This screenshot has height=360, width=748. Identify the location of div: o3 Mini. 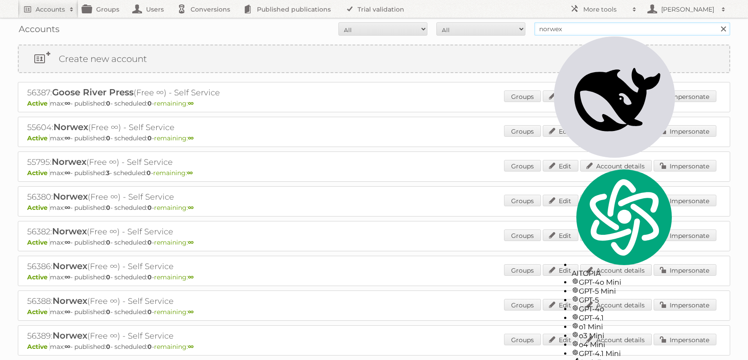
(624, 335).